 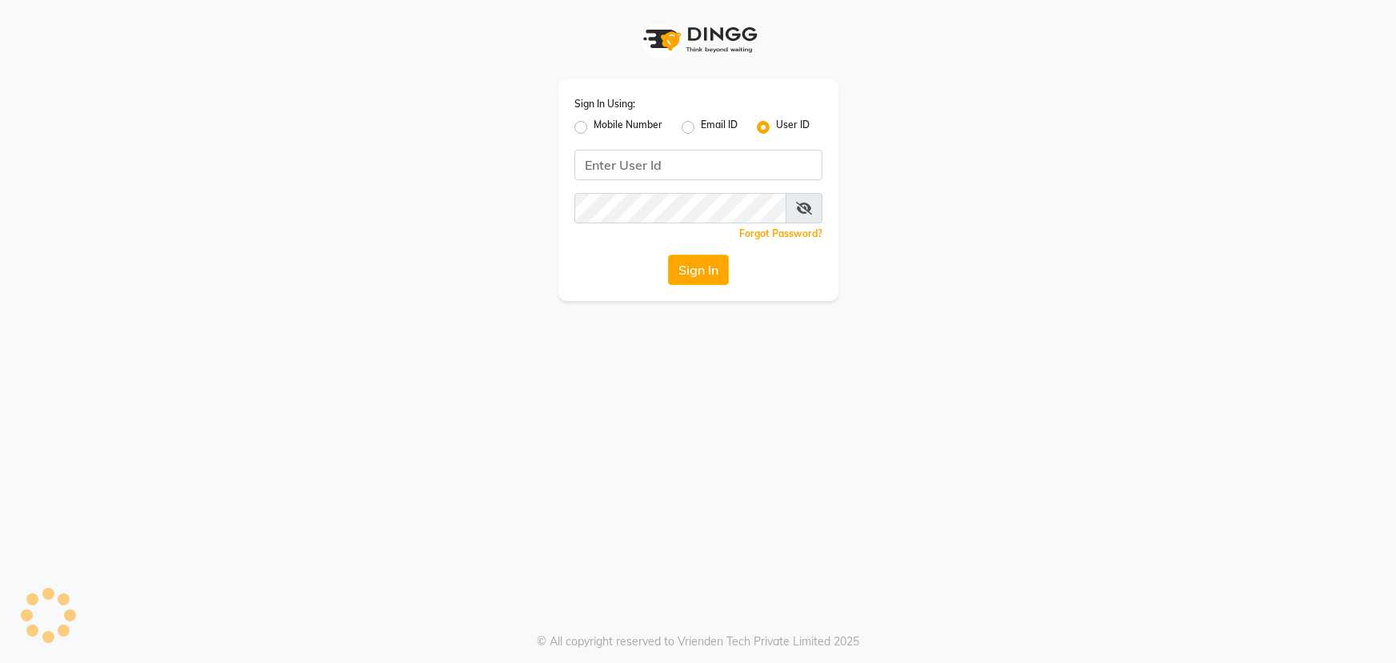 I want to click on label: User ID, so click(x=793, y=127).